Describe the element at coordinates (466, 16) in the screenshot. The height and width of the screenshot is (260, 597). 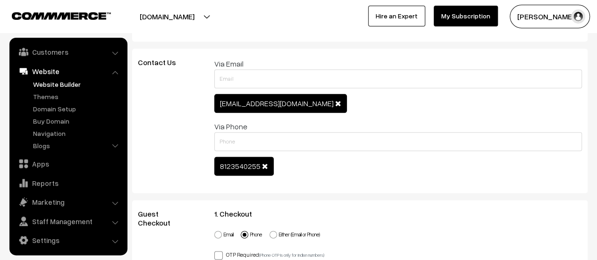
I see `a: My Subscription` at that location.